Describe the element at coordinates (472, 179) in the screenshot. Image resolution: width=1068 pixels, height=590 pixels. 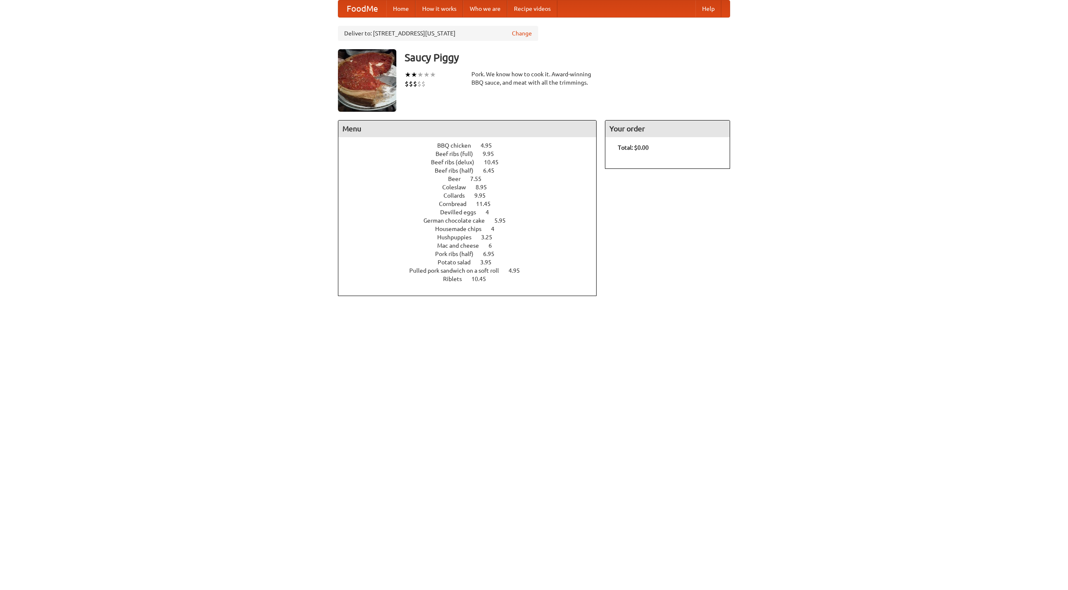
I see `a: Beer 7.55` at that location.